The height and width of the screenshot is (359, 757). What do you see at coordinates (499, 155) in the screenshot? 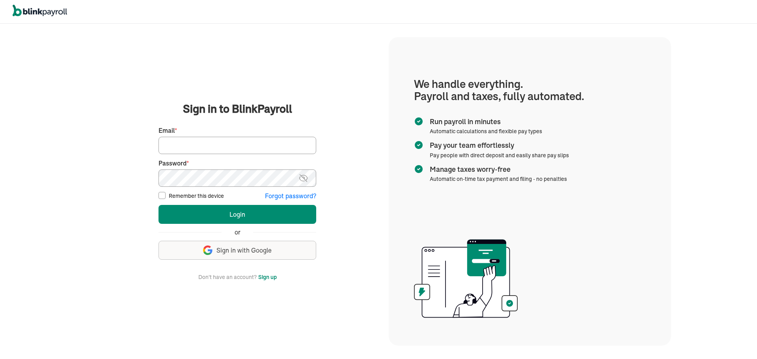
I see `span: Pay people with direct deposit and easily share pay slips` at bounding box center [499, 155].